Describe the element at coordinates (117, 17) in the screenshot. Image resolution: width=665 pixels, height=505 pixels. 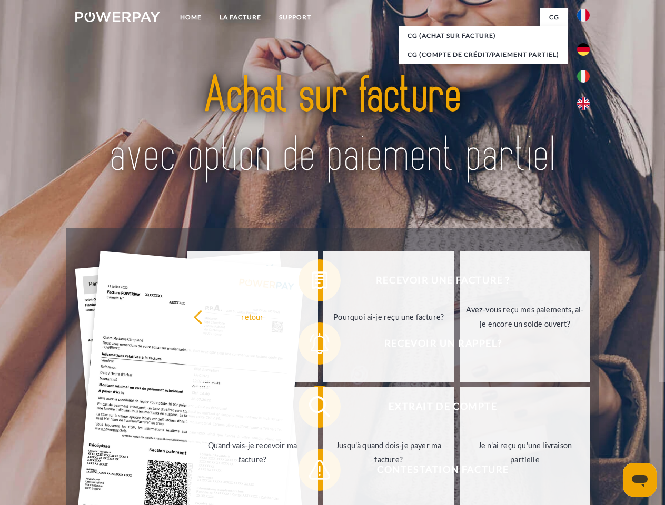
I see `img: logo-powerpay-white.svg` at that location.